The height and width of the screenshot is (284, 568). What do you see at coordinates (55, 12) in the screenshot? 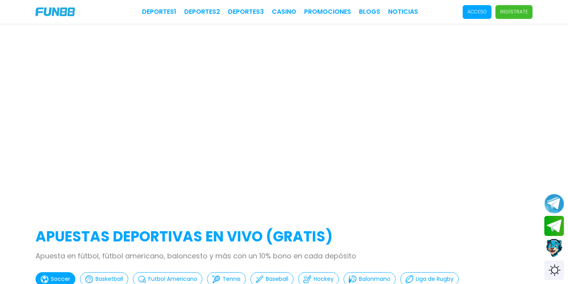
I see `img: Company Logo` at bounding box center [55, 12].